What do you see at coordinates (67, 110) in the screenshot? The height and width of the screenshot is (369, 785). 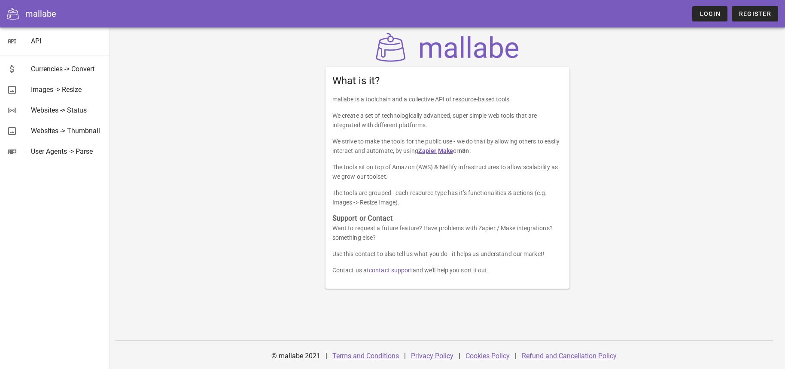 I see `div: Websites -> Status` at bounding box center [67, 110].